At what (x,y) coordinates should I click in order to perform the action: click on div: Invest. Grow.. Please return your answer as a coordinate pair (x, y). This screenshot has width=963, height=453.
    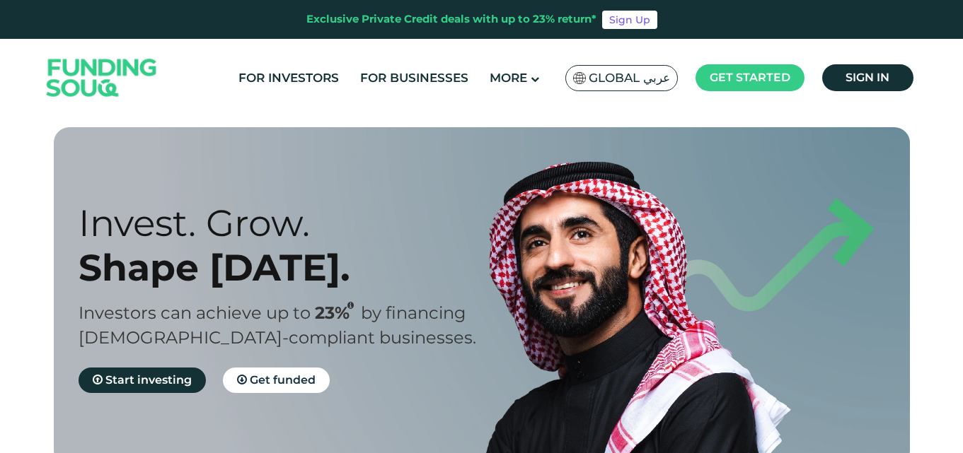
    Looking at the image, I should click on (292, 223).